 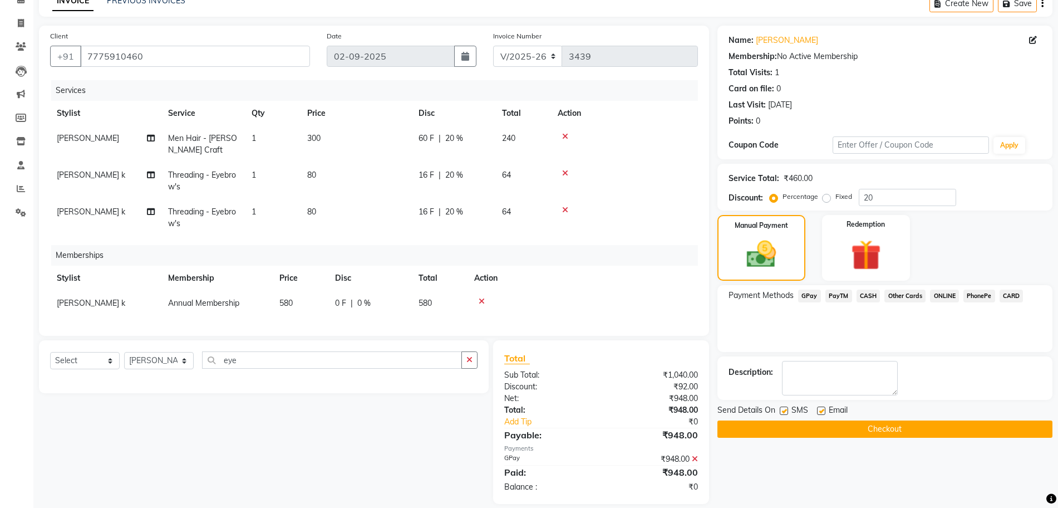 What do you see at coordinates (761, 295) in the screenshot?
I see `span: Payment Methods` at bounding box center [761, 295].